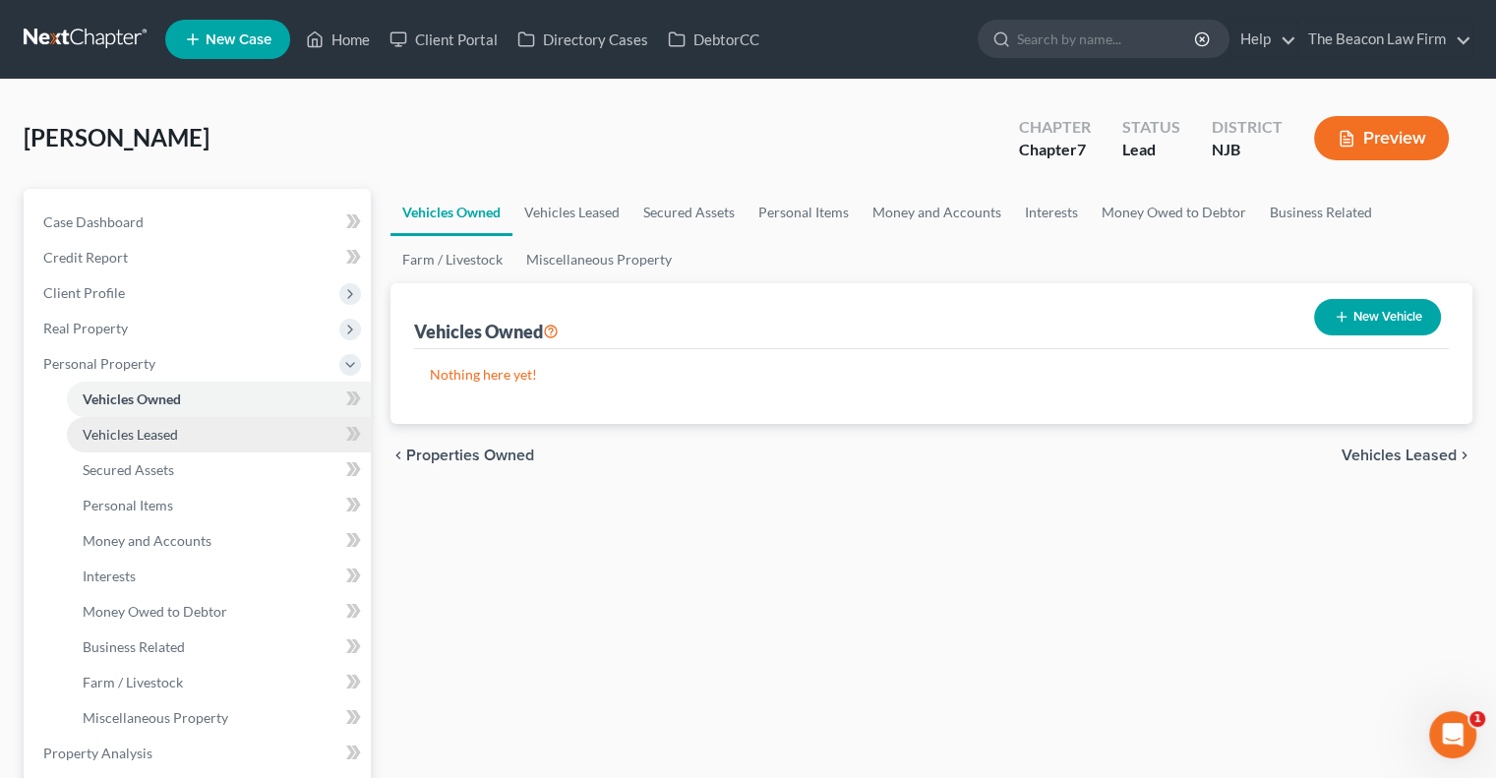 Image resolution: width=1496 pixels, height=778 pixels. Describe the element at coordinates (462, 455) in the screenshot. I see `button: chevron_left Properties Owned` at that location.